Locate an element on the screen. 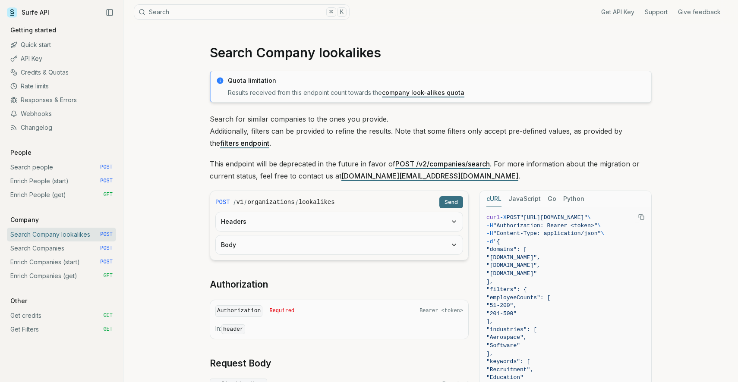 The image size is (738, 382). a: Support is located at coordinates (656, 12).